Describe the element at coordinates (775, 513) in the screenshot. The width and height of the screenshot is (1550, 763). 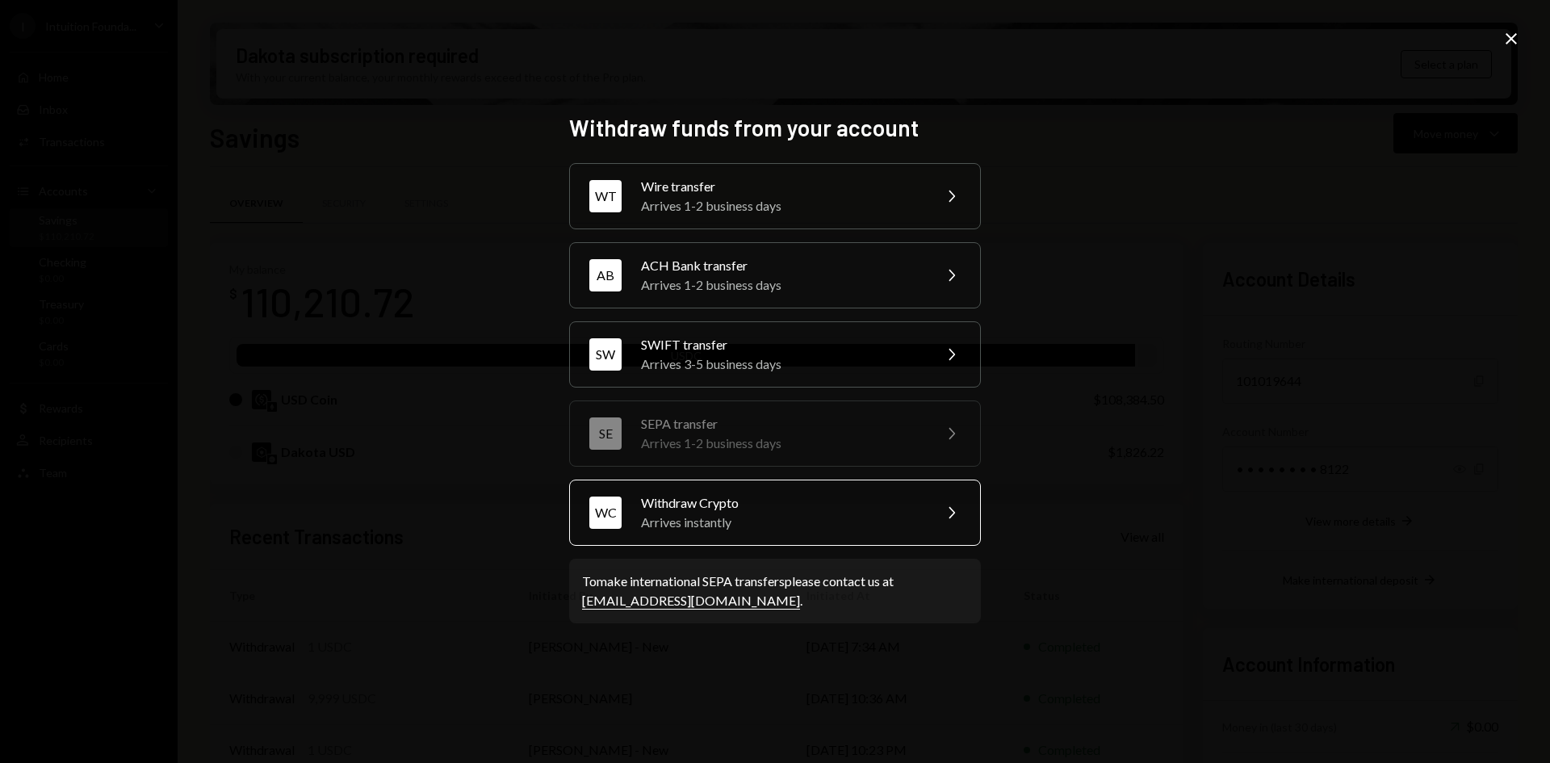
I see `button: WCWithdraw CryptoArrives instantly` at that location.